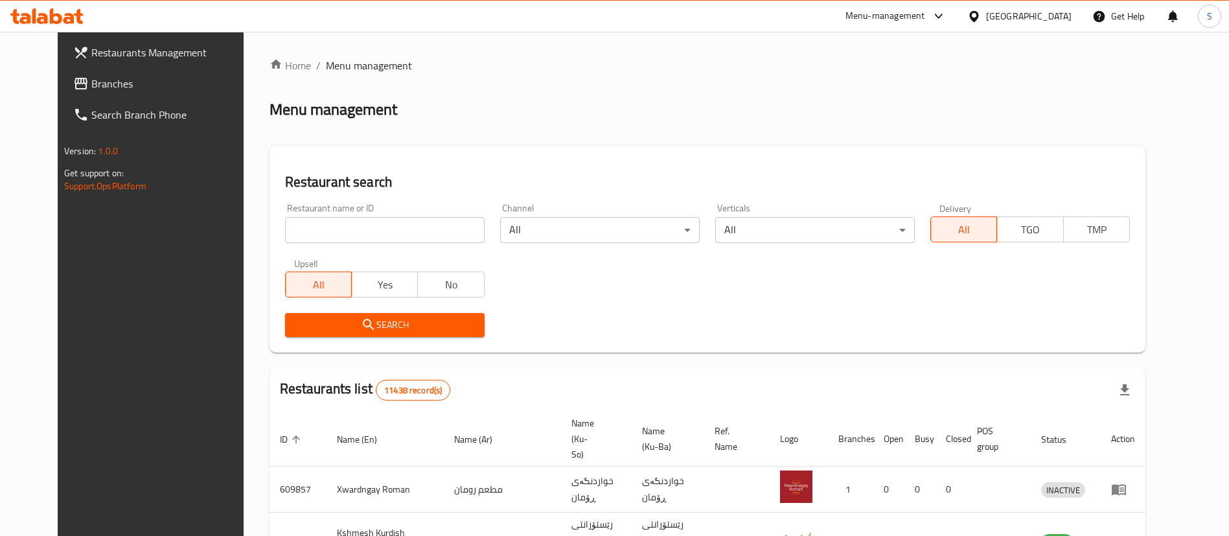 This screenshot has width=1229, height=536. I want to click on label: Delivery, so click(955, 208).